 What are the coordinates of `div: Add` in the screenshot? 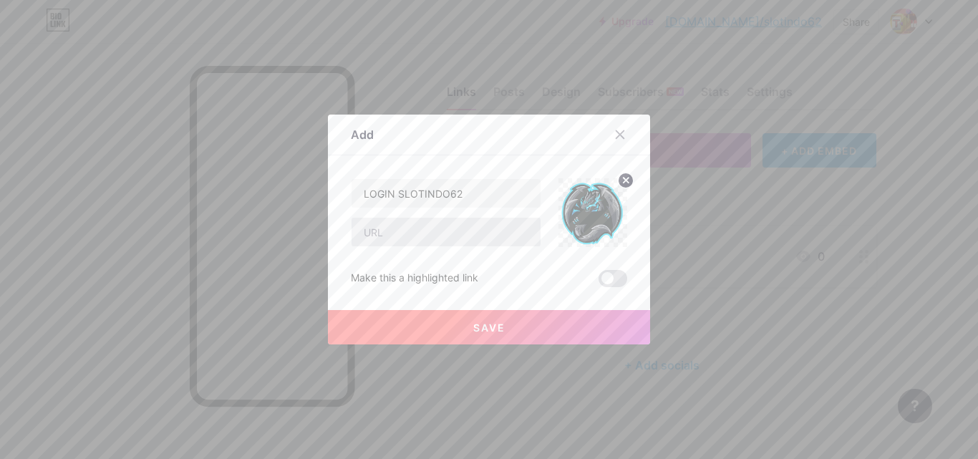 It's located at (362, 135).